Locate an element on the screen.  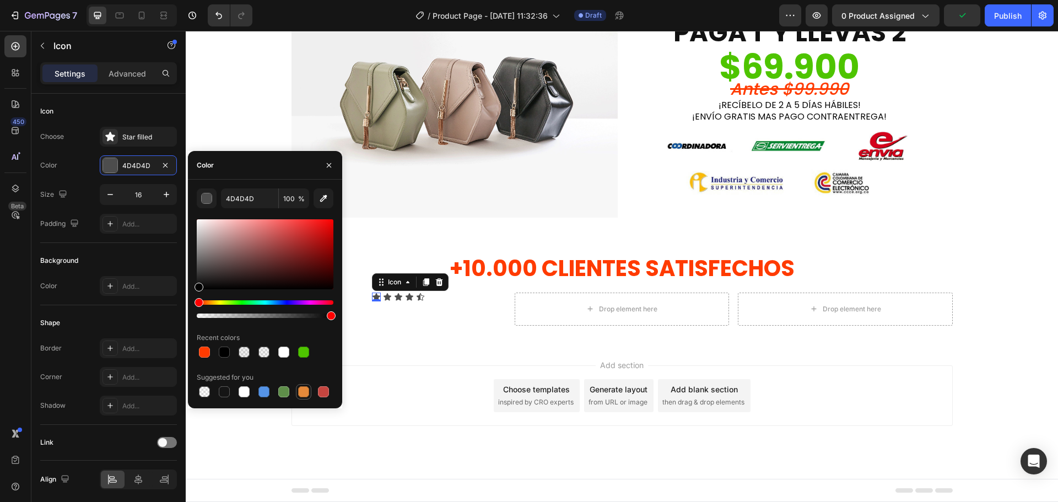
div: Hue is located at coordinates (265, 303).